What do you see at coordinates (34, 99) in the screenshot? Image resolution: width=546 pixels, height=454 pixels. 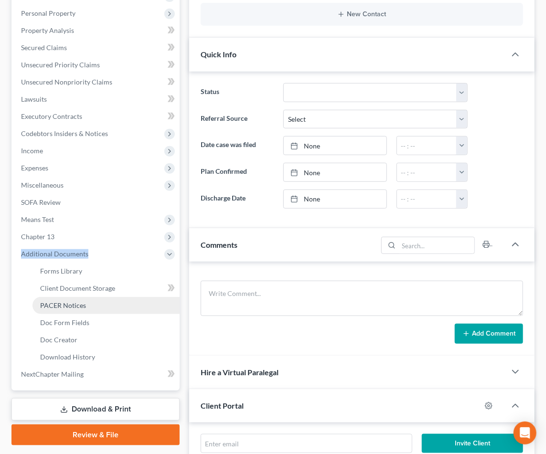 I see `span: Lawsuits` at bounding box center [34, 99].